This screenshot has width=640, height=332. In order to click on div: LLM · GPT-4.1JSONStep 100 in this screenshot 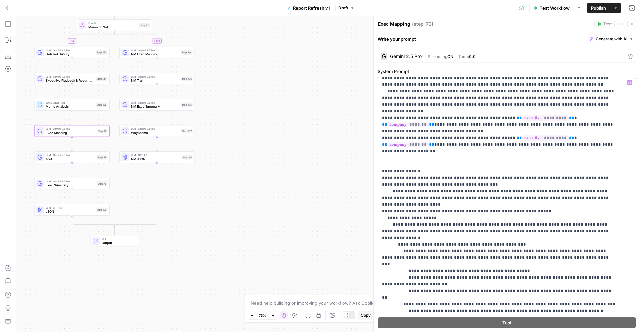, I will do `click(72, 210)`.